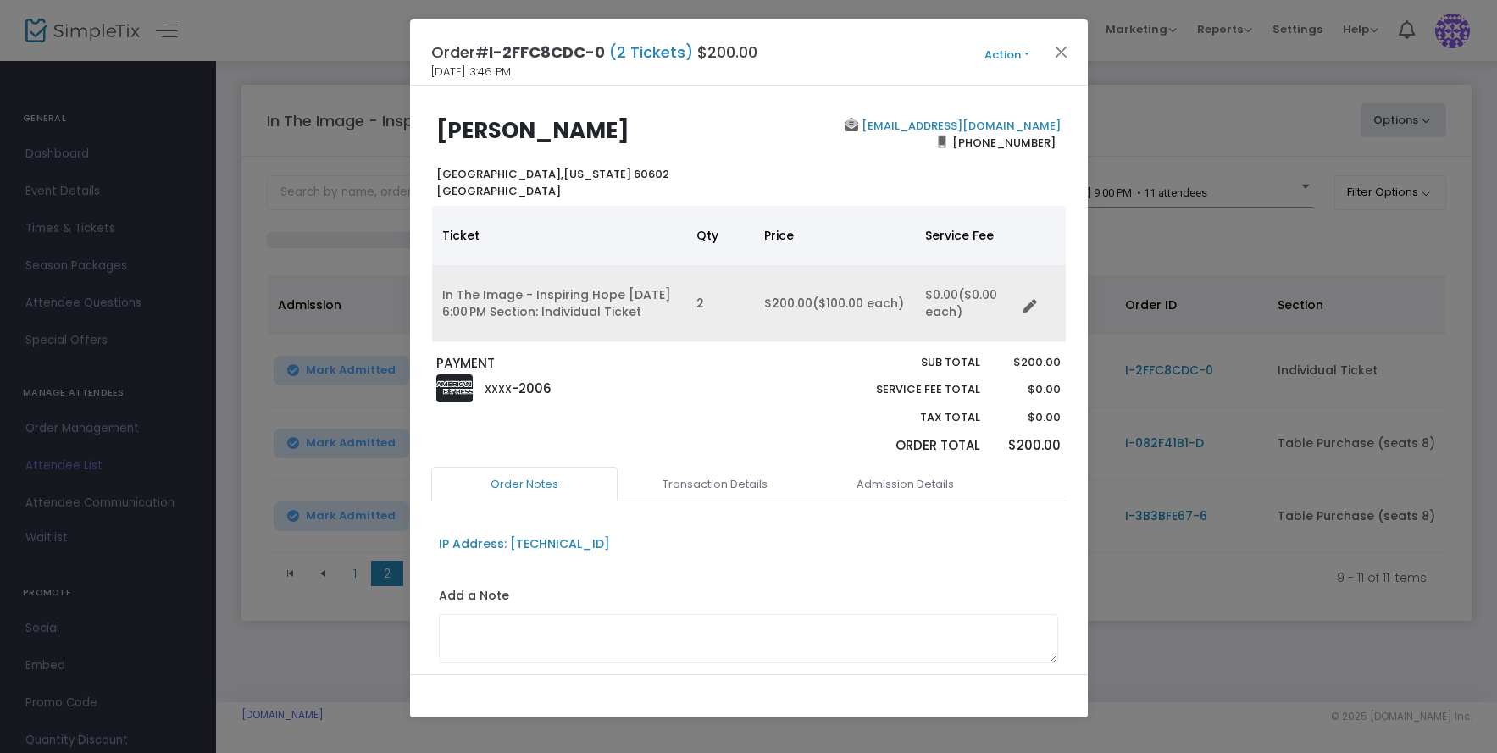 Image resolution: width=1497 pixels, height=753 pixels. Describe the element at coordinates (749, 274) in the screenshot. I see `div: Data table` at that location.